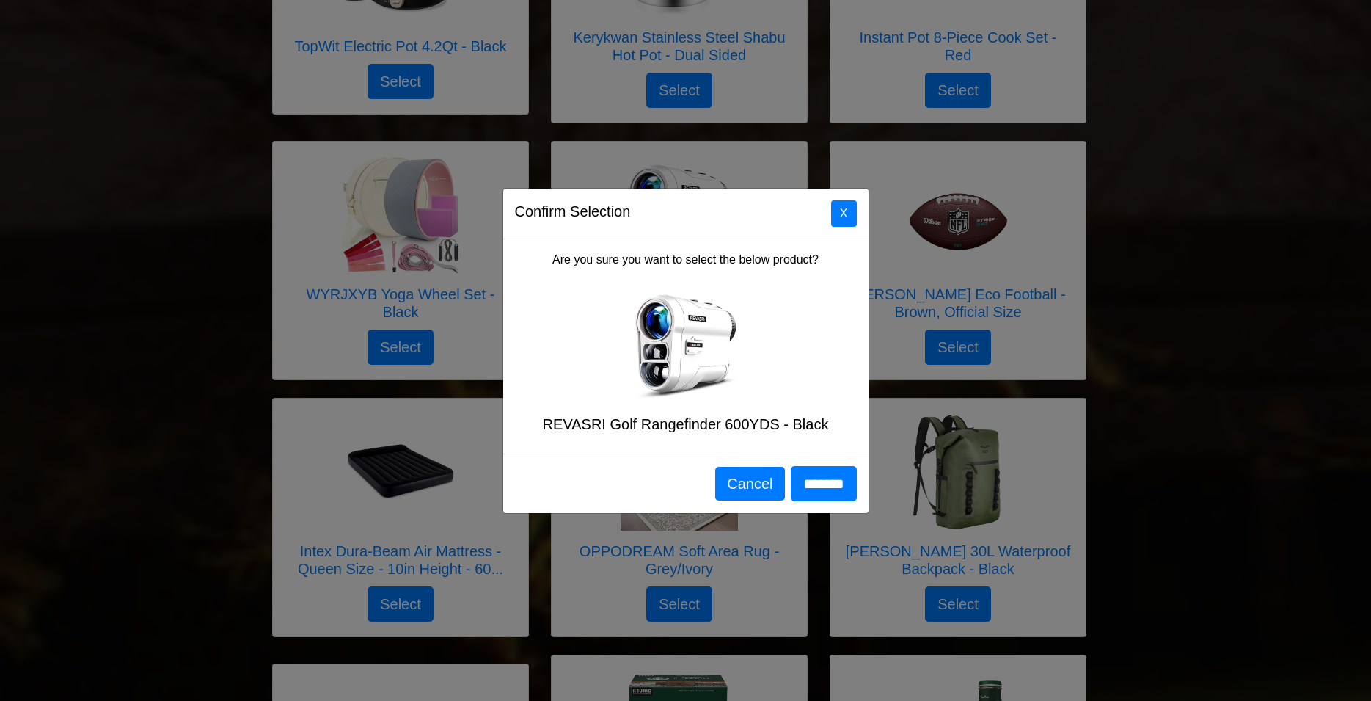 Image resolution: width=1371 pixels, height=701 pixels. Describe the element at coordinates (750, 483) in the screenshot. I see `button: Cancel` at that location.